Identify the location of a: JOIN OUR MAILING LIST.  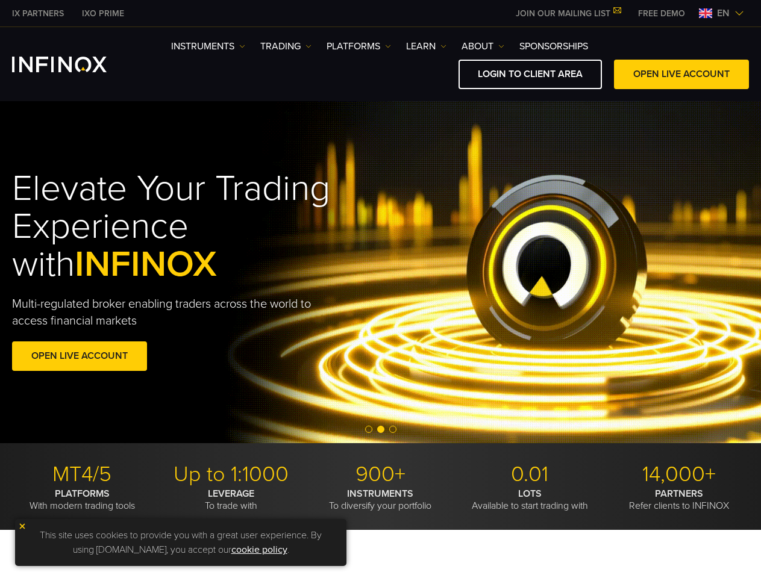
(568, 13).